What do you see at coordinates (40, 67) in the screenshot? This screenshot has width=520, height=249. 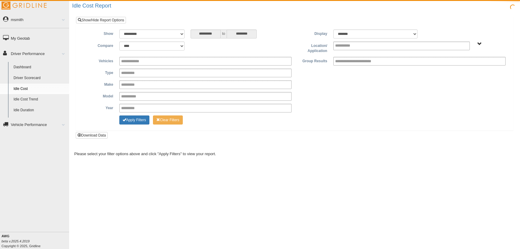 I see `a: Dashboard` at bounding box center [40, 67].